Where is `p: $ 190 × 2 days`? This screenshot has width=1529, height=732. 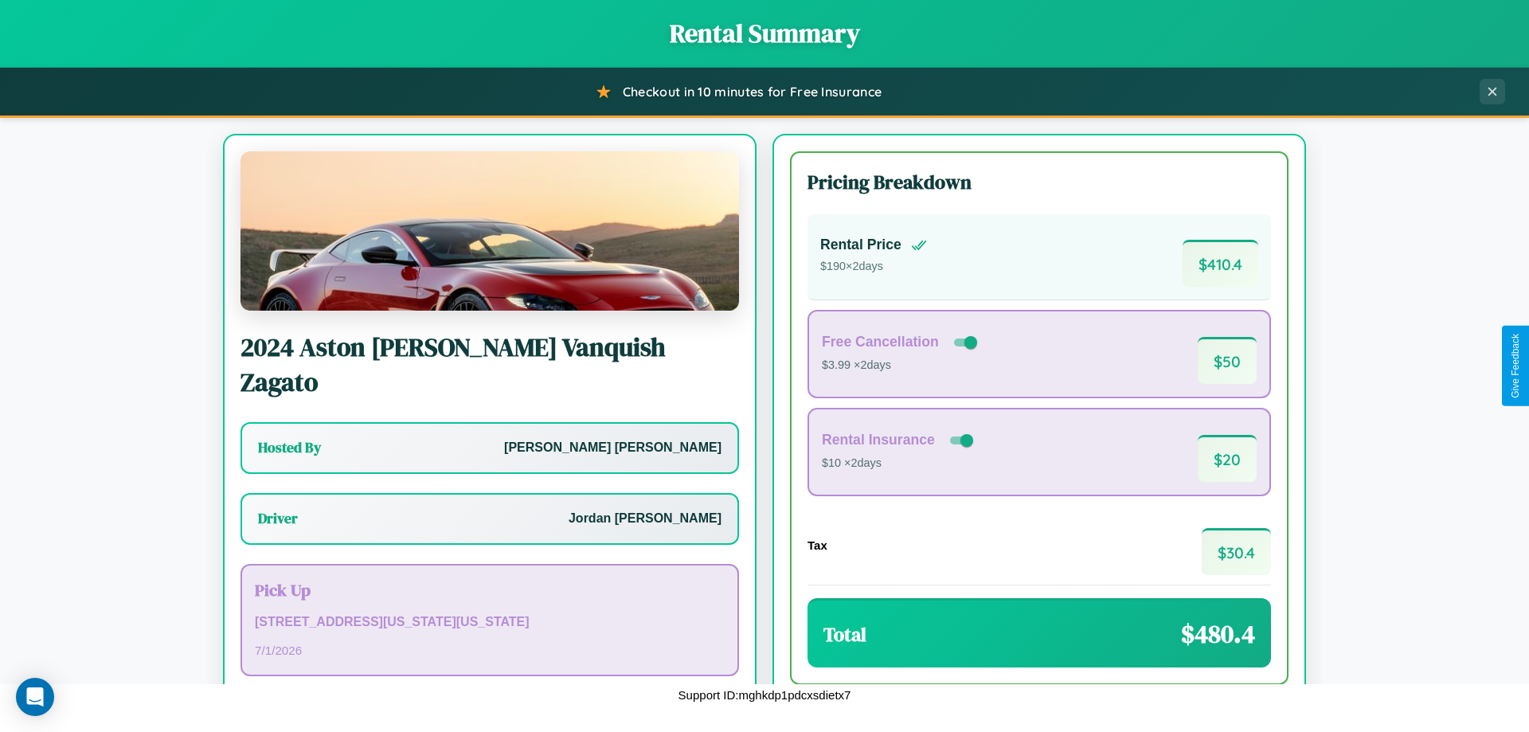
p: $ 190 × 2 days is located at coordinates (873, 267).